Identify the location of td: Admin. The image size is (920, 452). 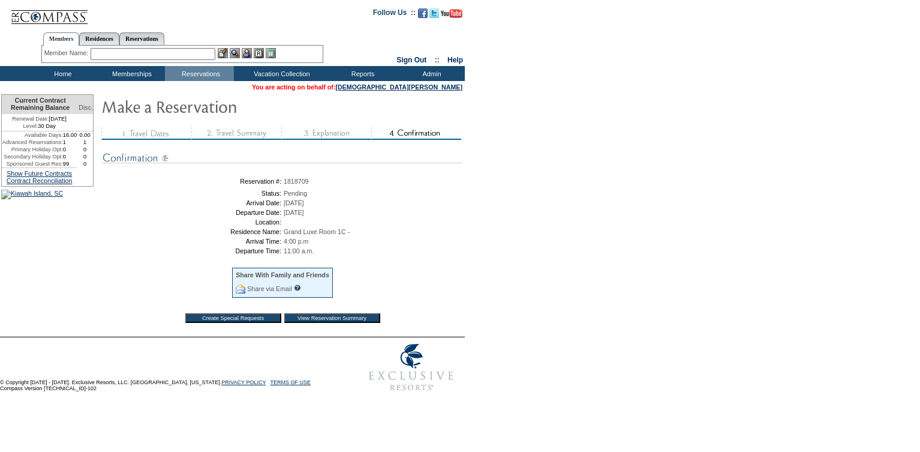
(430, 73).